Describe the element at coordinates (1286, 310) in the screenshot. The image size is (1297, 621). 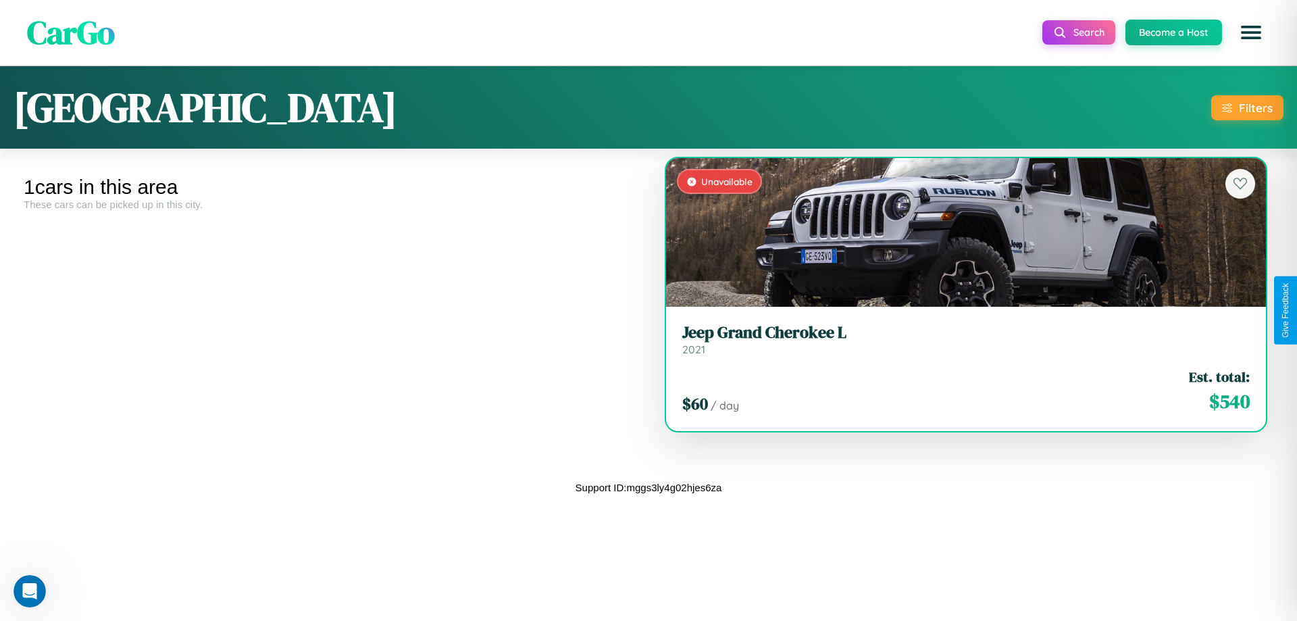
I see `div: Give Feedback` at that location.